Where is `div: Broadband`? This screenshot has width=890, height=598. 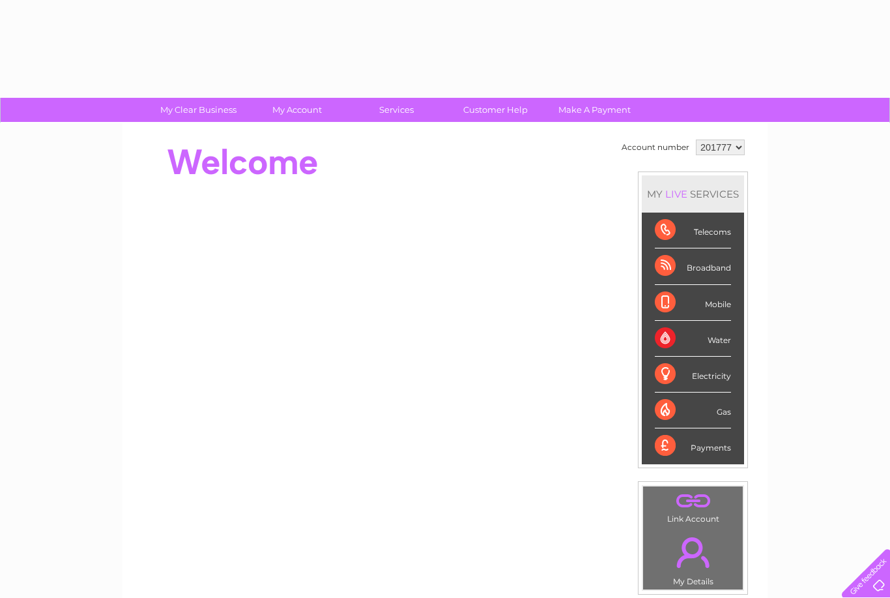
div: Broadband is located at coordinates (693, 266).